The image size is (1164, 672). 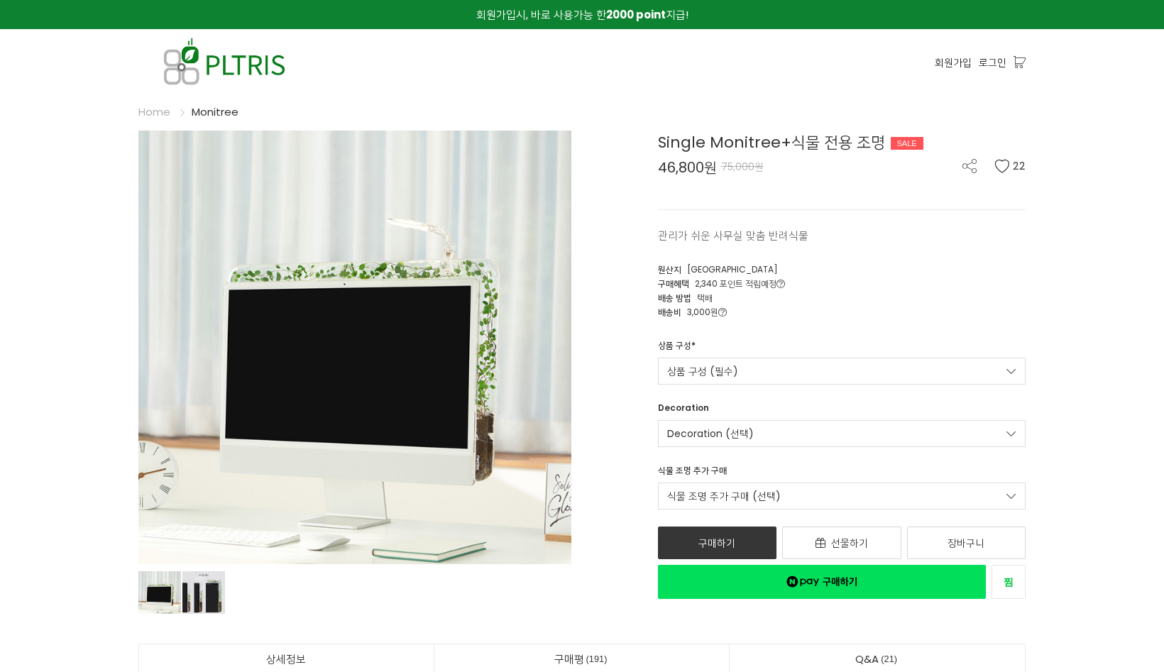 I want to click on span: 21, so click(x=889, y=659).